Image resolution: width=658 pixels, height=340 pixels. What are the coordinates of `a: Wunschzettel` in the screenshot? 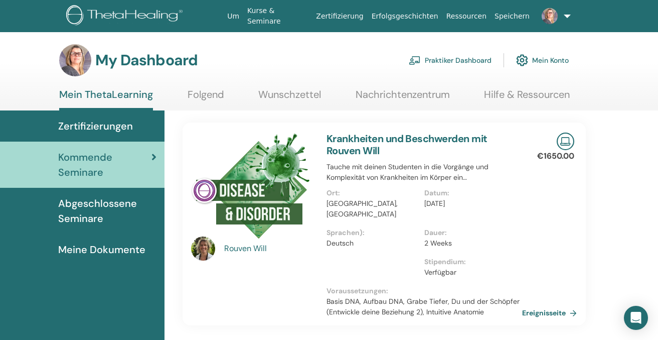 It's located at (290, 98).